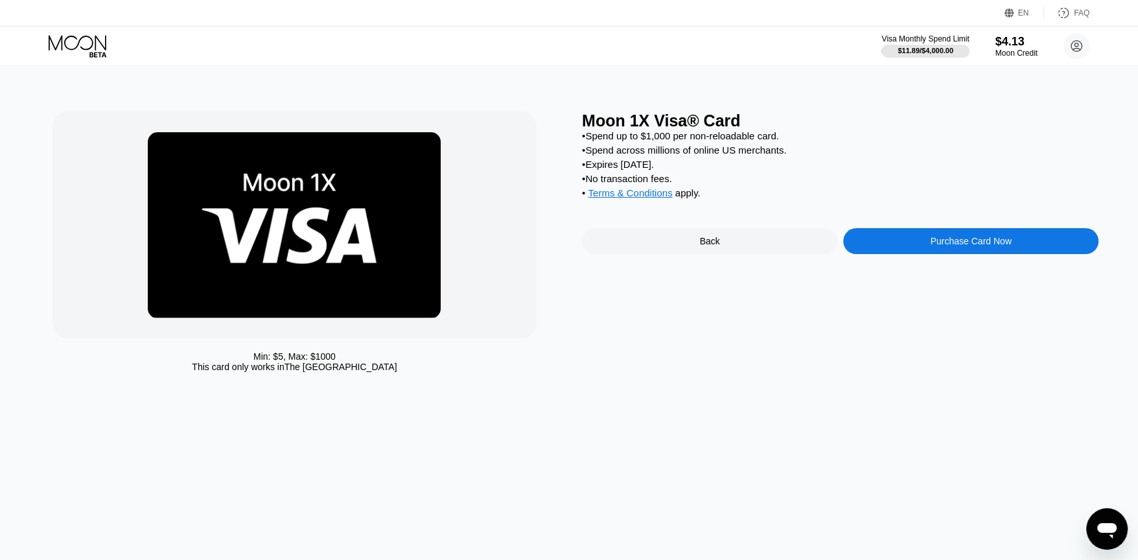 Image resolution: width=1138 pixels, height=560 pixels. Describe the element at coordinates (294, 356) in the screenshot. I see `div: Min: $ 5 , Max: $ 1000` at that location.